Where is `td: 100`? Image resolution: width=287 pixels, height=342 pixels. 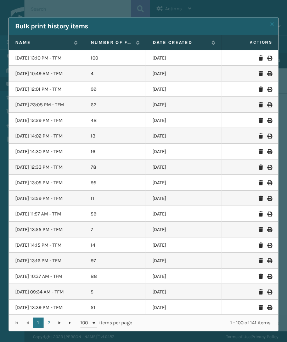 td: 100 is located at coordinates (115, 58).